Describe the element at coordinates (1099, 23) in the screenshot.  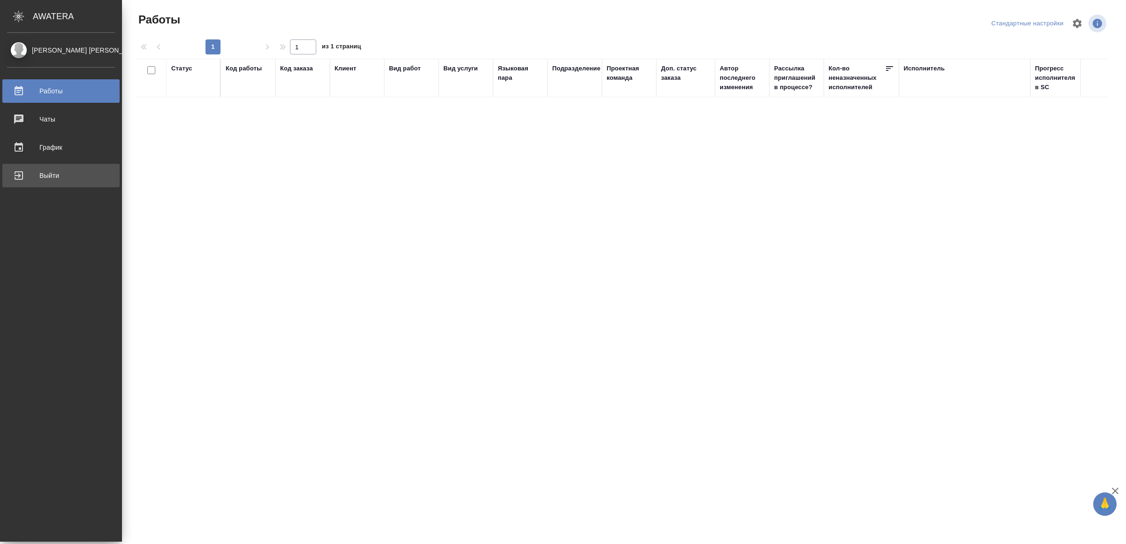
I see `span: Посмотреть информацию` at that location.